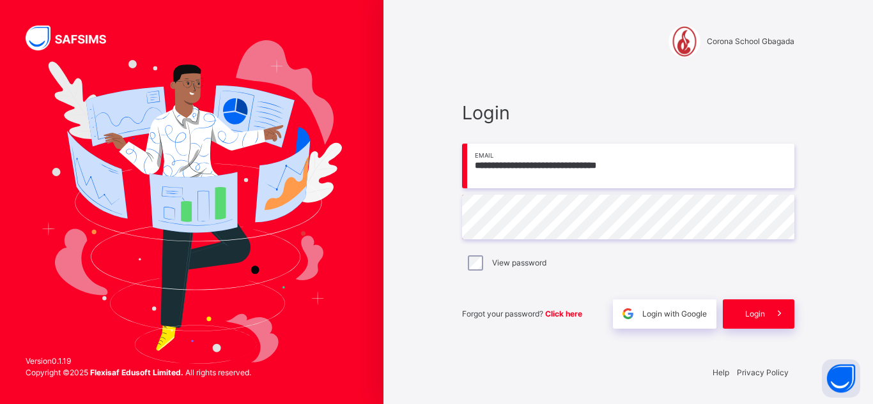 This screenshot has height=404, width=873. Describe the element at coordinates (720, 372) in the screenshot. I see `a: Help` at that location.